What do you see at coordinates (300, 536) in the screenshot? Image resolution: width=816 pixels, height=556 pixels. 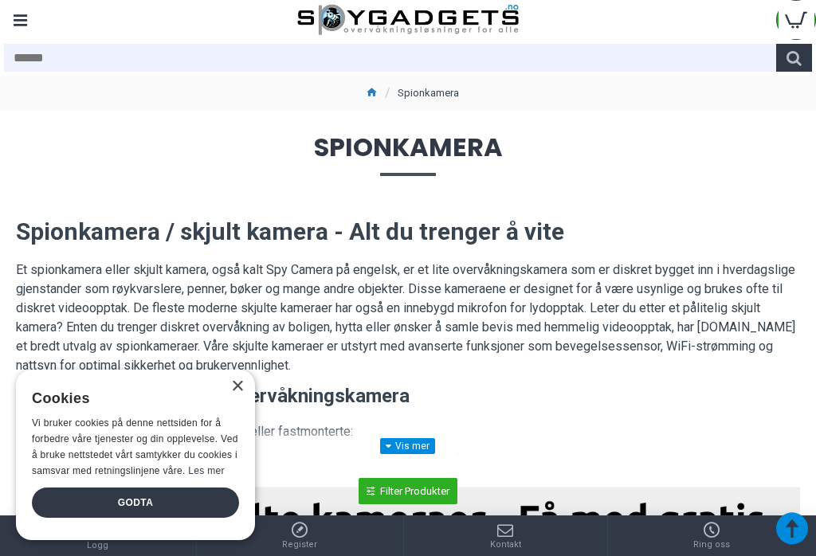 I see `a: Register` at bounding box center [300, 536].